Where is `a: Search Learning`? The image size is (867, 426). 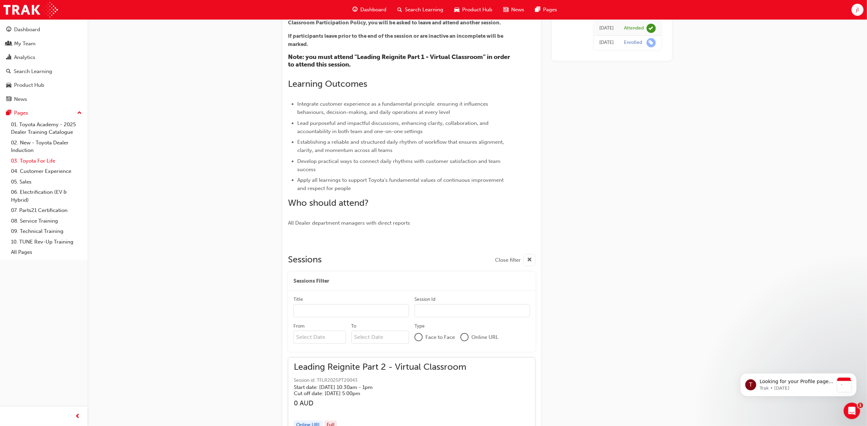 a: Search Learning is located at coordinates (44, 71).